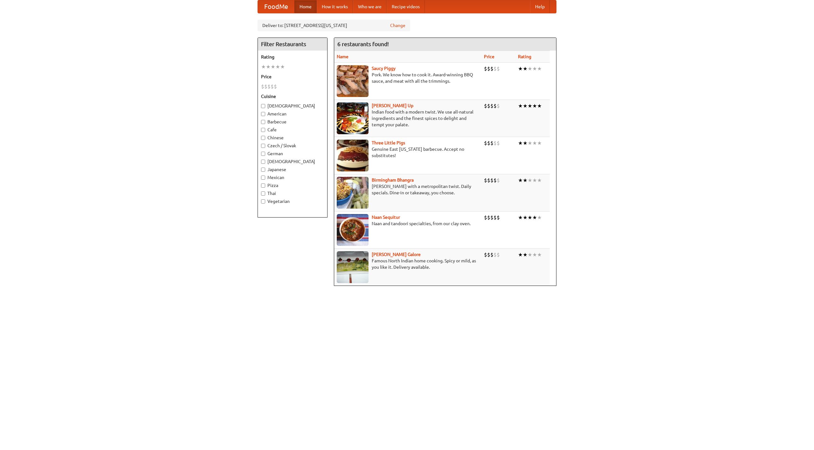  What do you see at coordinates (293, 154) in the screenshot?
I see `label: German` at bounding box center [293, 154].